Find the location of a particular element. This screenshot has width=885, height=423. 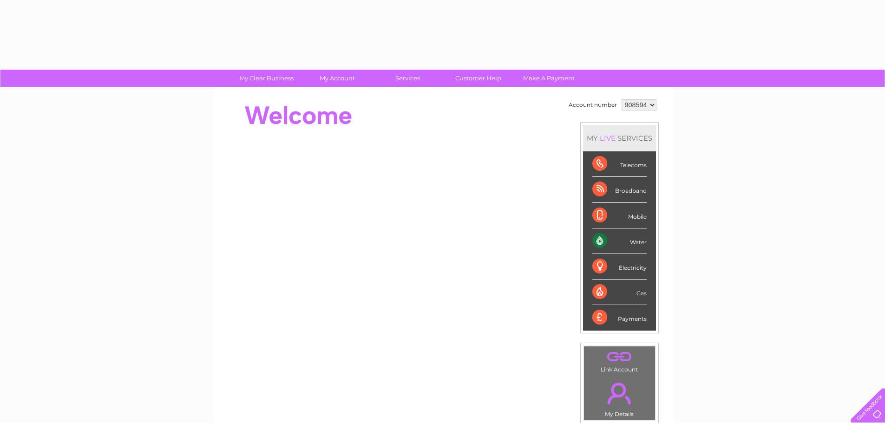

div: Payments is located at coordinates (620, 318).